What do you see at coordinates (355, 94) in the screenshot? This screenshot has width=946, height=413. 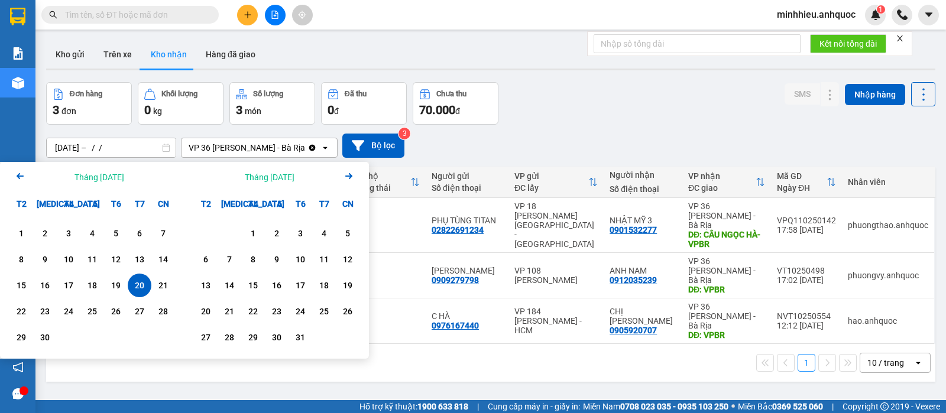 I see `div: Đã thu` at bounding box center [355, 94].